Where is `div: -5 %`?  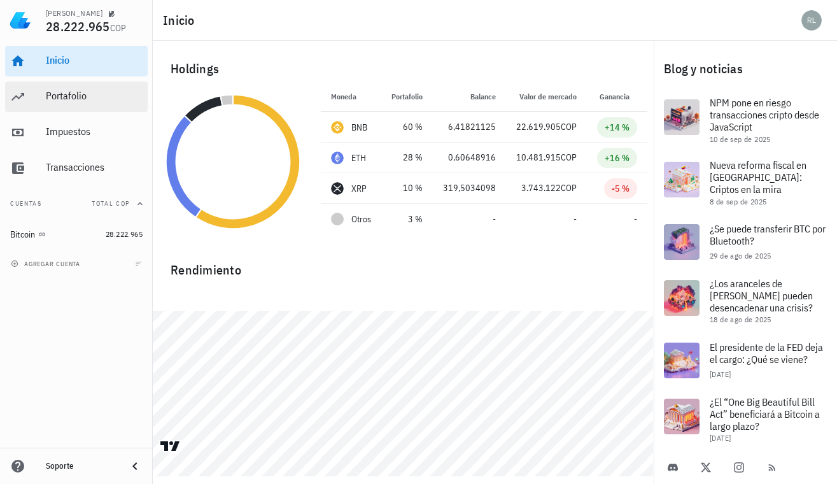 div: -5 % is located at coordinates (621, 188).